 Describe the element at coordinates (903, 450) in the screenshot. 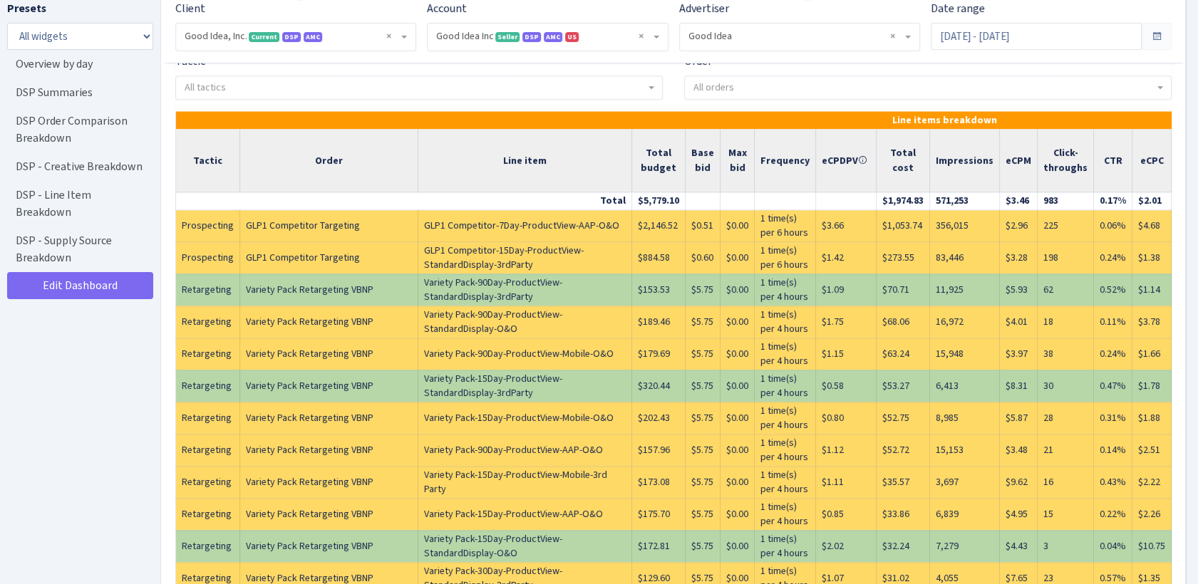

I see `td: $52.72` at that location.